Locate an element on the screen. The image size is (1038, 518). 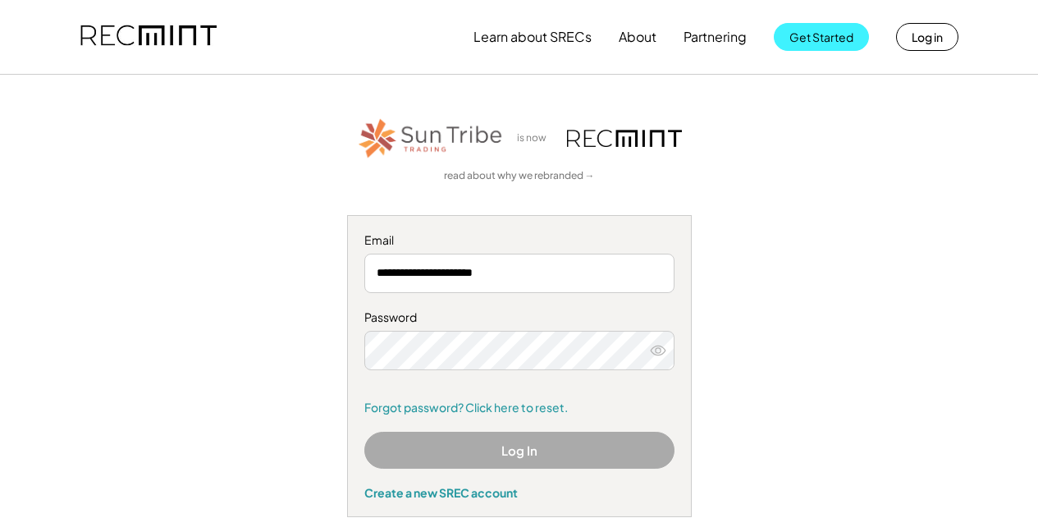
button: Log in is located at coordinates (927, 37).